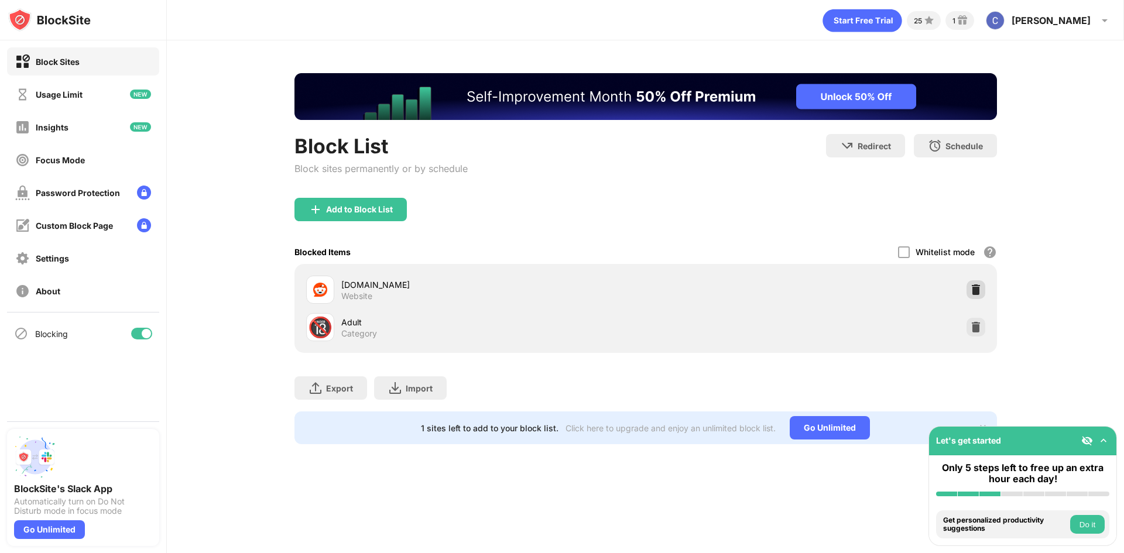 The width and height of the screenshot is (1124, 553). What do you see at coordinates (670, 428) in the screenshot?
I see `div: Click here to upgrade and enjoy an unlimited block list.` at bounding box center [670, 428].